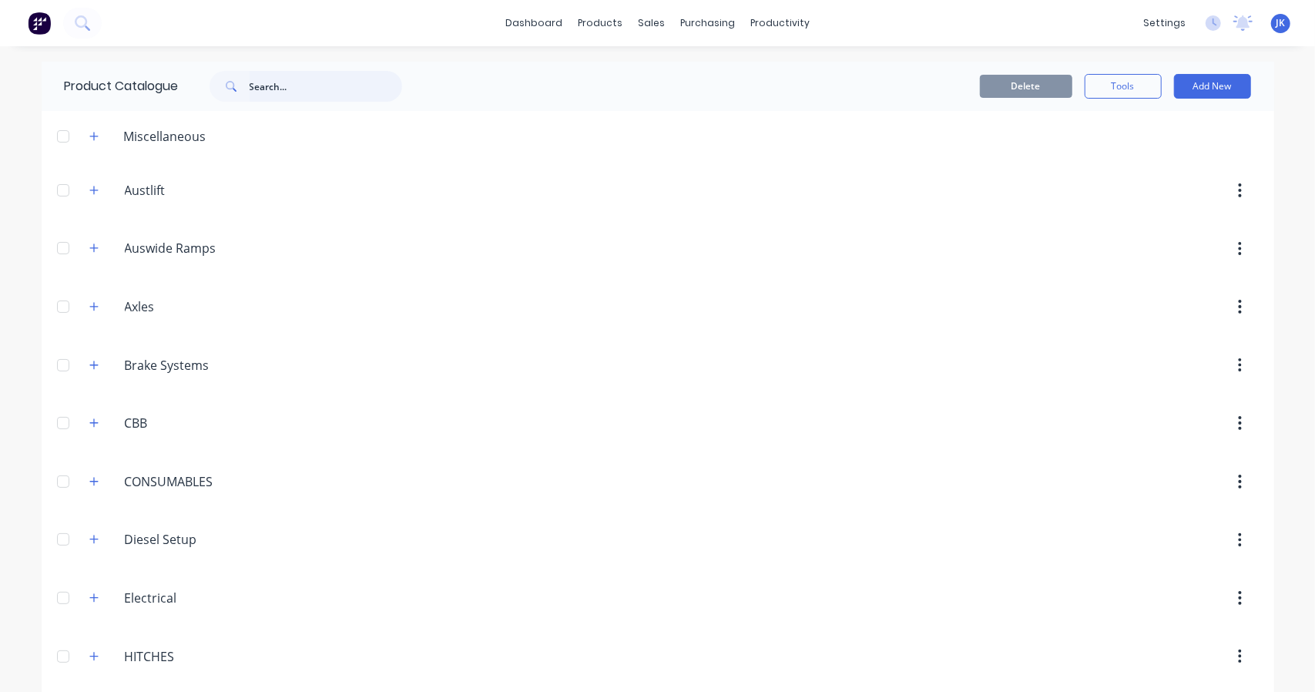  I want to click on input: Search..., so click(326, 86).